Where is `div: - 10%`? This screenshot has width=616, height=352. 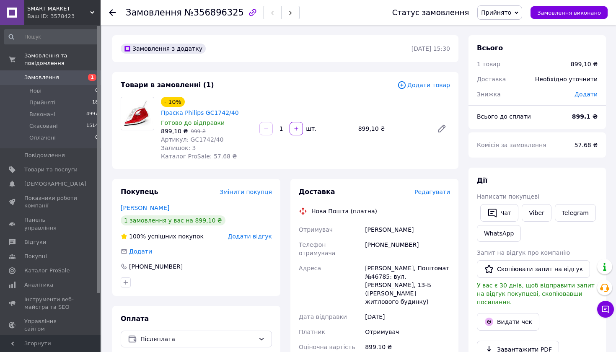 div: - 10% is located at coordinates (173, 102).